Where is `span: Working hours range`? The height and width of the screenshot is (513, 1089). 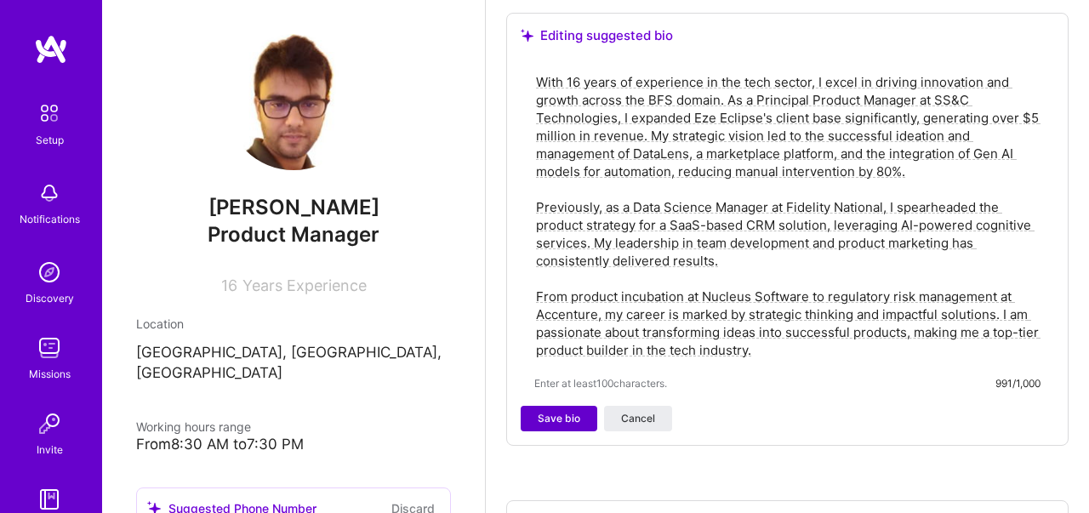
span: Working hours range is located at coordinates (193, 426).